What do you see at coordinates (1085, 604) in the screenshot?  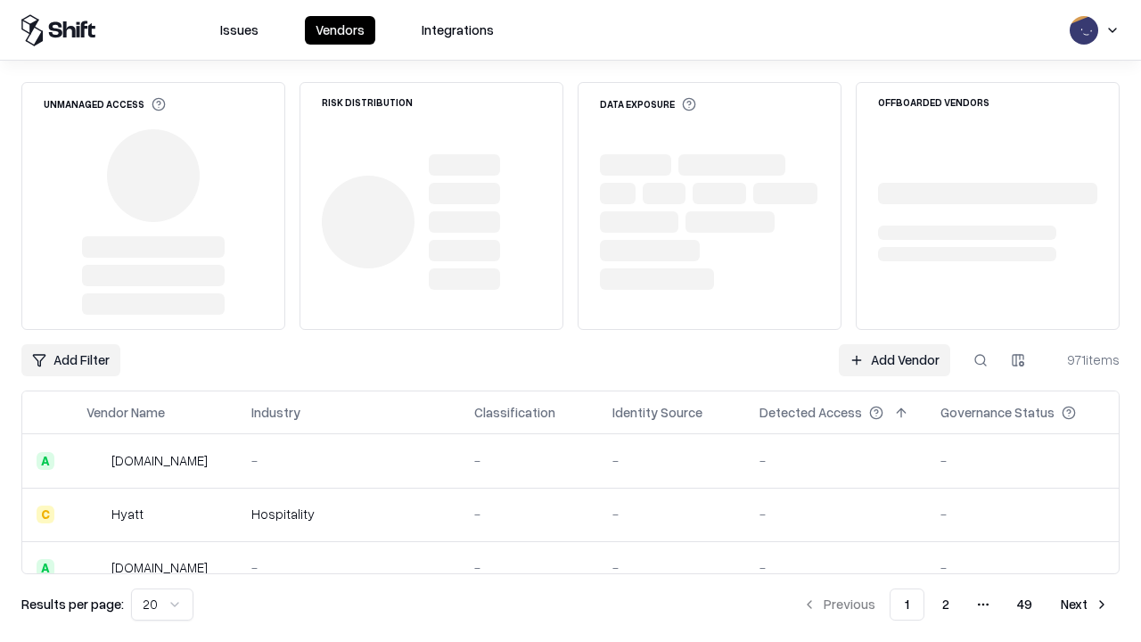 I see `button: Next` at bounding box center [1085, 604].